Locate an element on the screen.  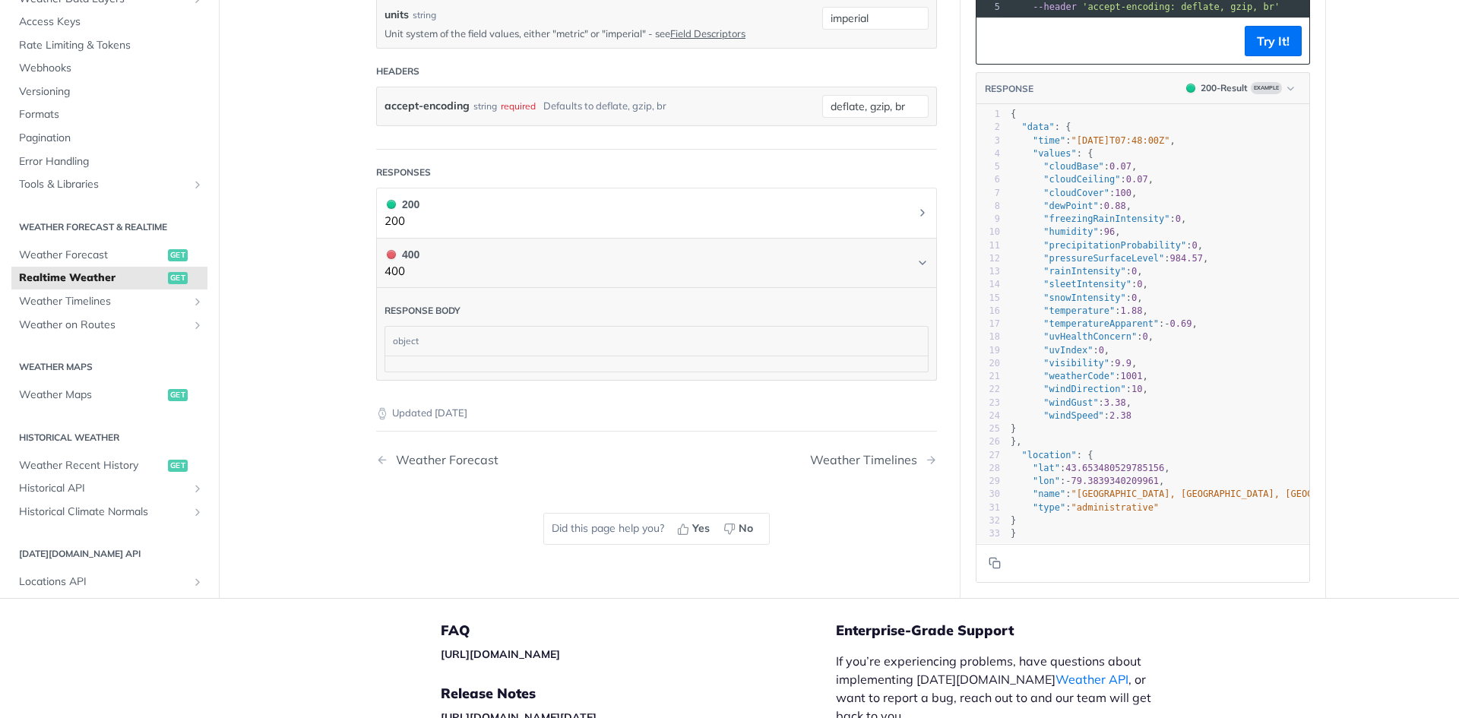
div: 28 is located at coordinates (988, 467).